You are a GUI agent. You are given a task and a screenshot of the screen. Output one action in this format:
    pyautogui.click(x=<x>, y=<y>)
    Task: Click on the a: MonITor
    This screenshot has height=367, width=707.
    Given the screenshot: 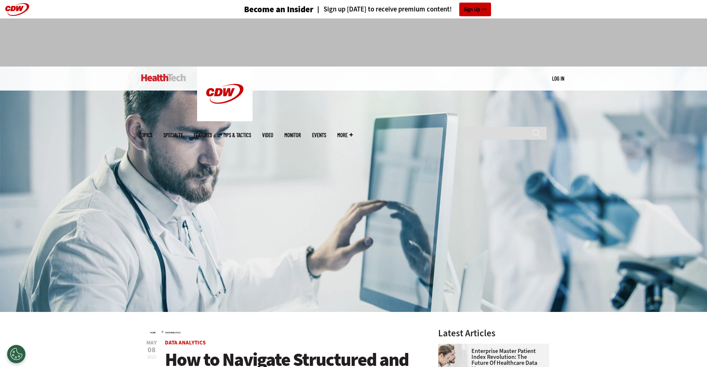 What is the action you would take?
    pyautogui.click(x=293, y=135)
    